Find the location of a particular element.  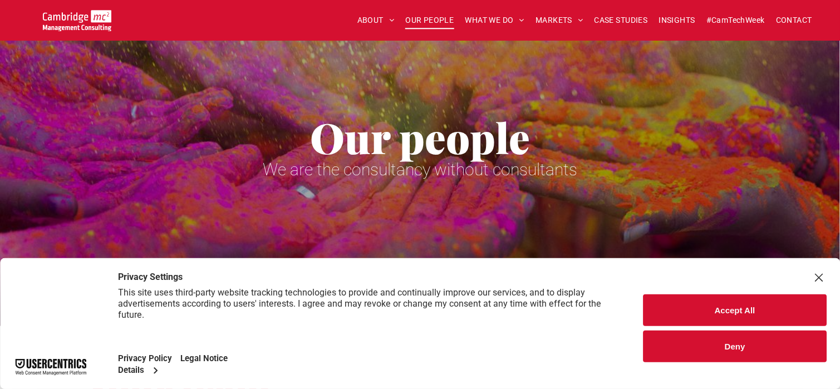

a: OUR PEOPLE is located at coordinates (429, 20).